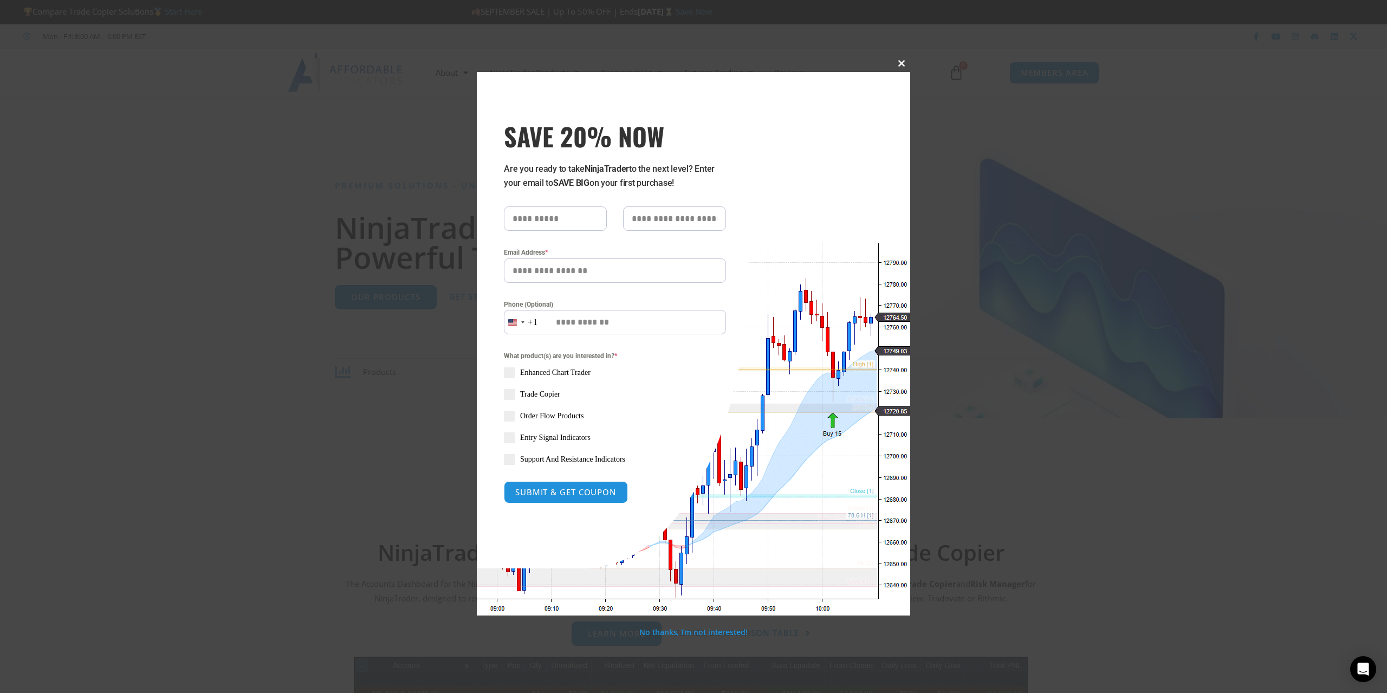 This screenshot has height=693, width=1387. What do you see at coordinates (615, 176) in the screenshot?
I see `p: Are you ready to take to the next level? Enter your email to on your first purchase!` at bounding box center [615, 176].